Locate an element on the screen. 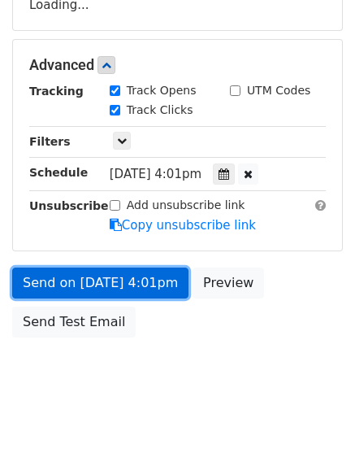  a: Send Test Email is located at coordinates (74, 322).